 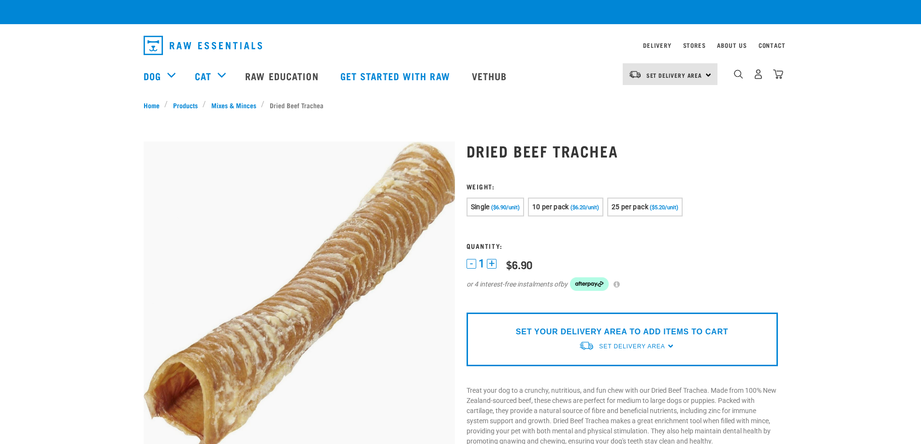 I want to click on a: Vethub, so click(x=491, y=76).